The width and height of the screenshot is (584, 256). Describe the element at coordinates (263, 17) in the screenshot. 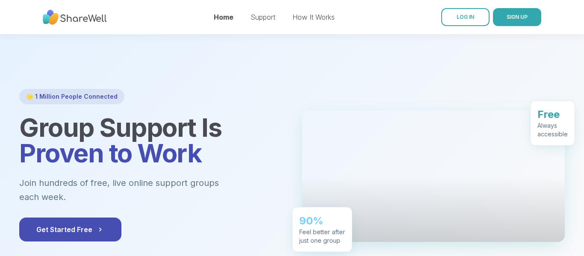

I see `a: Support` at that location.